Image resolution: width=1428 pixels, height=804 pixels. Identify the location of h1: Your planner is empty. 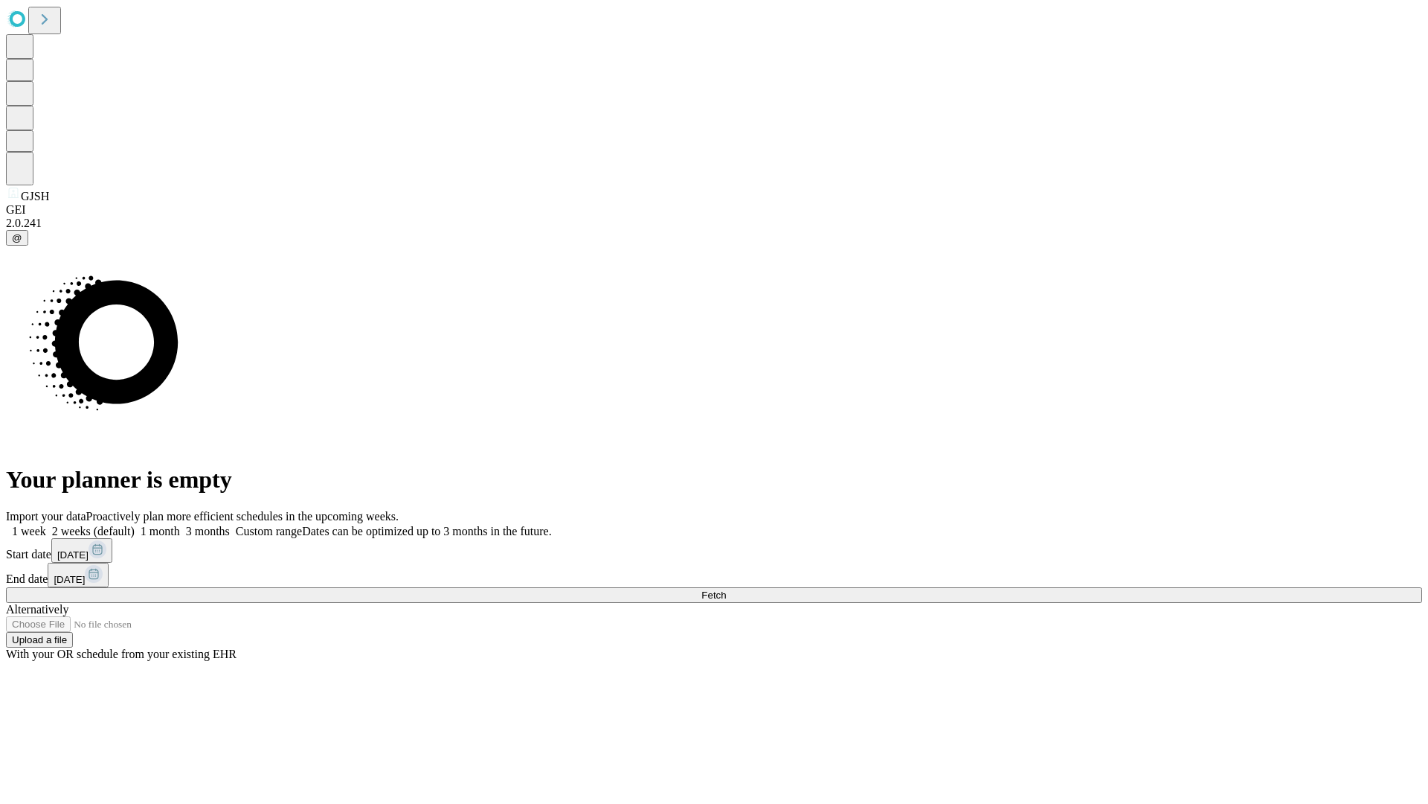
(714, 479).